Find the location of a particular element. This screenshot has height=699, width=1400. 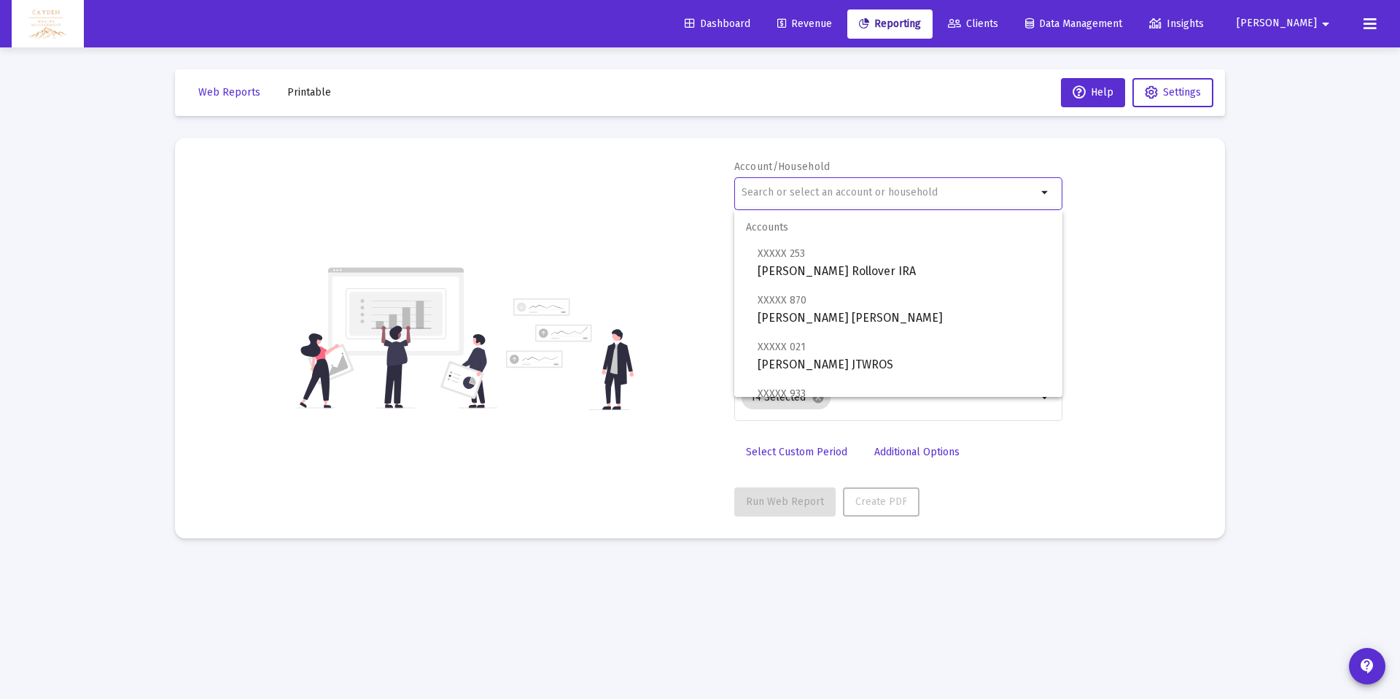

span: Help is located at coordinates (1093, 92).